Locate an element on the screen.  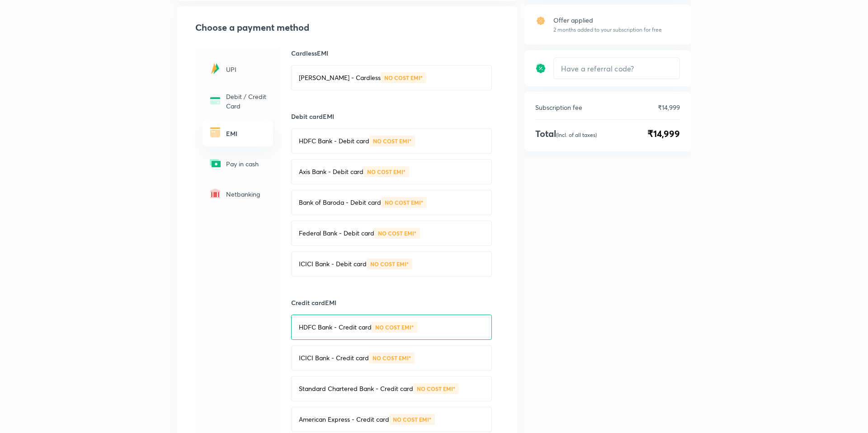
p: Debit / Credit Card is located at coordinates (247, 101).